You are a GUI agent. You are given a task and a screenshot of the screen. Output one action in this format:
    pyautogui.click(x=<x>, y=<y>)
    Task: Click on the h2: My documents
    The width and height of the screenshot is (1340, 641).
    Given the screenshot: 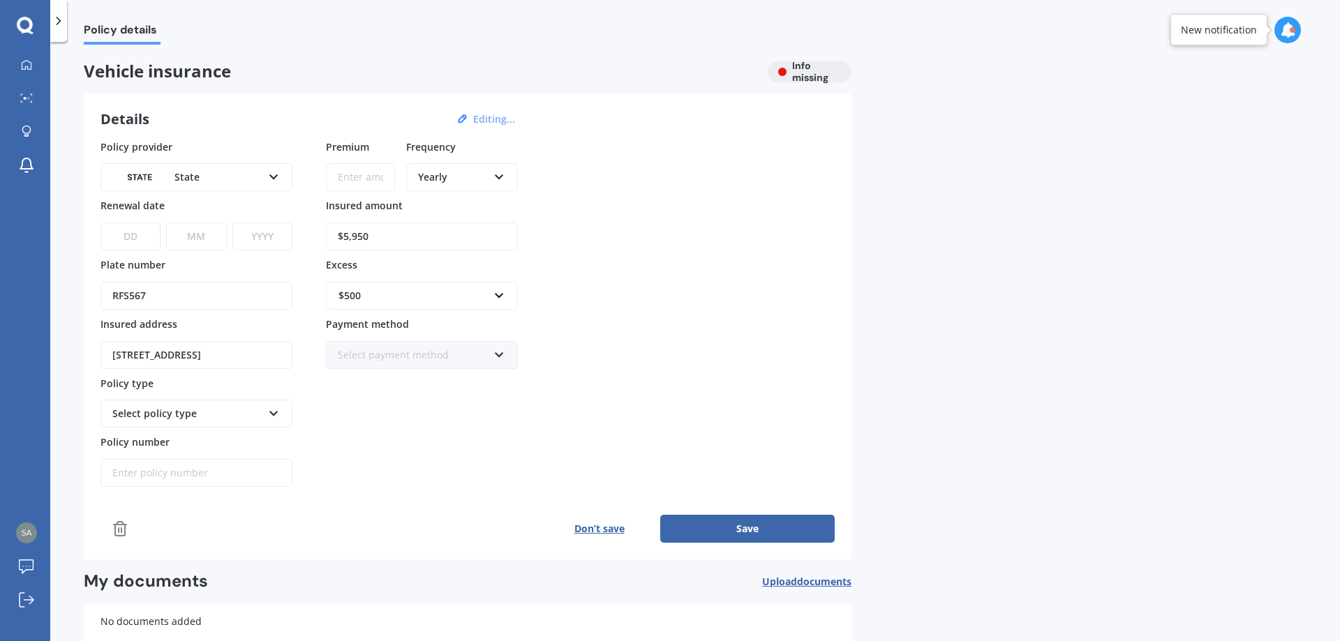 What is the action you would take?
    pyautogui.click(x=146, y=581)
    